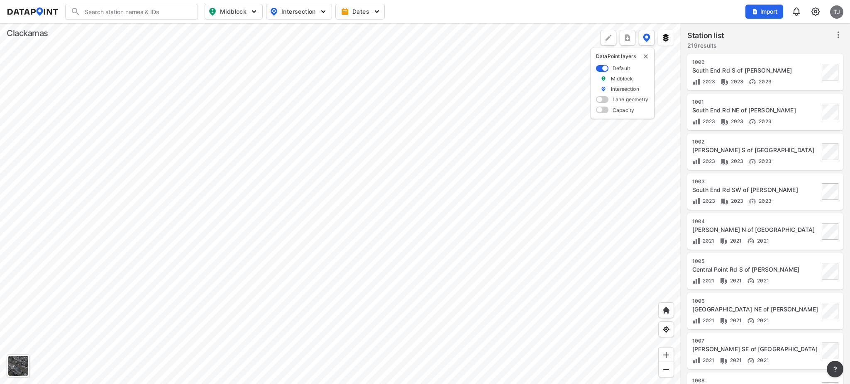 The width and height of the screenshot is (850, 384). What do you see at coordinates (756, 71) in the screenshot?
I see `div: South End Rd S of Partlow Rd` at bounding box center [756, 71].